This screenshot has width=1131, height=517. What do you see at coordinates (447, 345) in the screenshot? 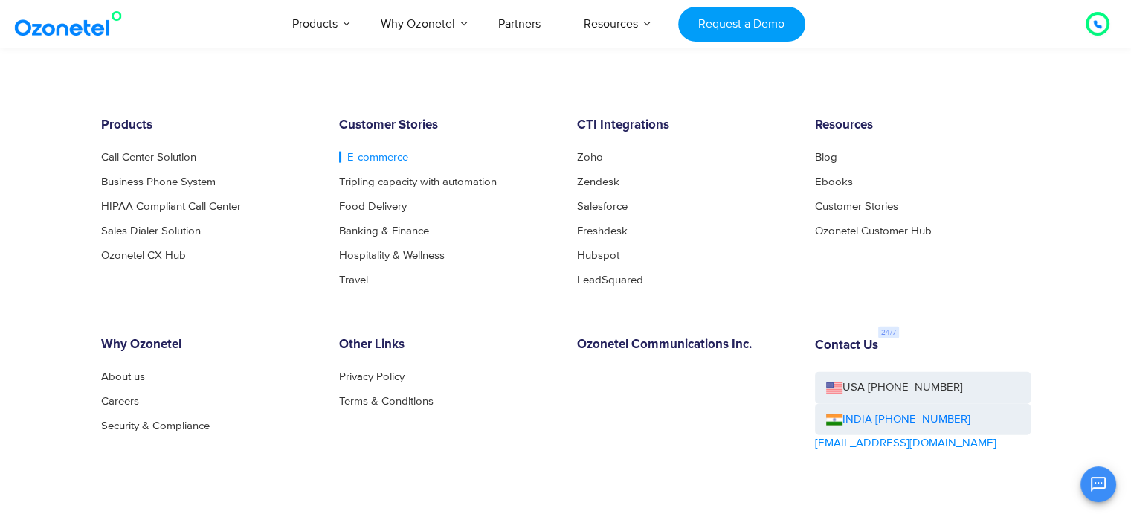
I see `h6: Other Links` at bounding box center [447, 345].